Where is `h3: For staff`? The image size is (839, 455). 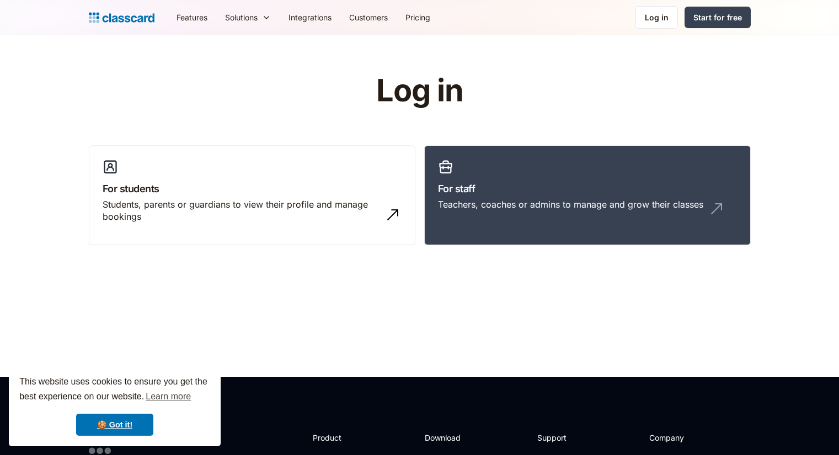
h3: For staff is located at coordinates (587, 189).